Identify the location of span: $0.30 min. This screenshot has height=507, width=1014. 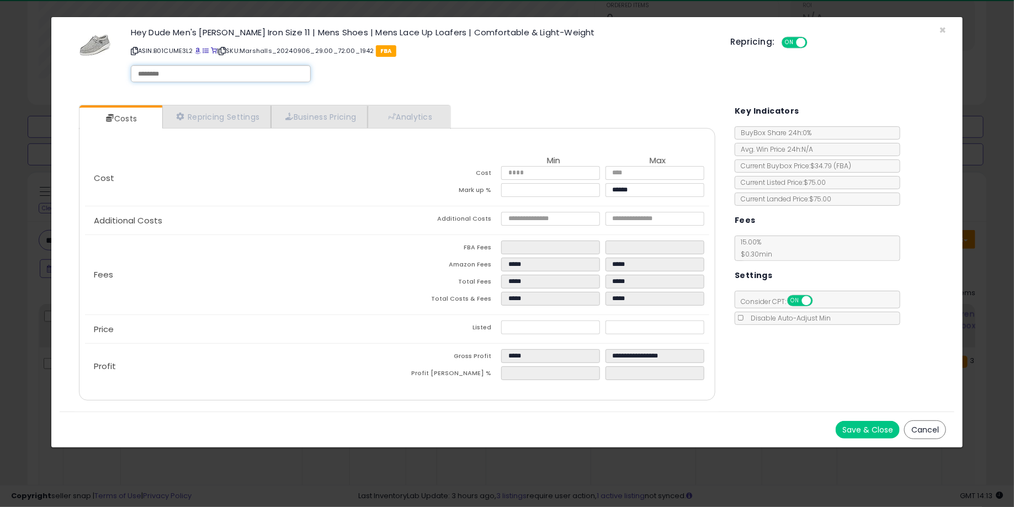
(754, 254).